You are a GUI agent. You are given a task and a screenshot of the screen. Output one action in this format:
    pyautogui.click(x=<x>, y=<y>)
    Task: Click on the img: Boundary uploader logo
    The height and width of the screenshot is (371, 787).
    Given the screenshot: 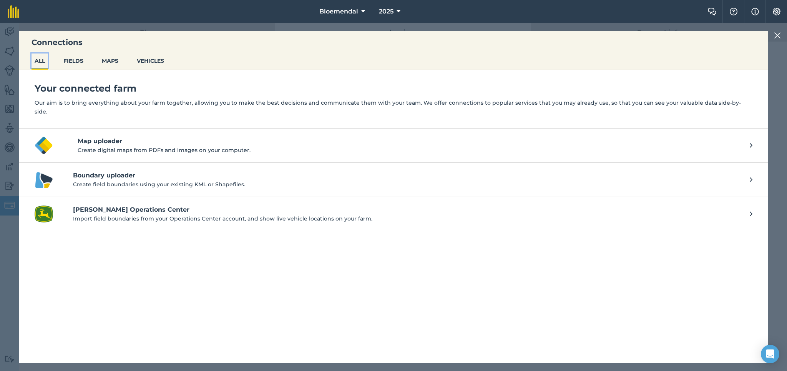 What is the action you would take?
    pyautogui.click(x=44, y=180)
    